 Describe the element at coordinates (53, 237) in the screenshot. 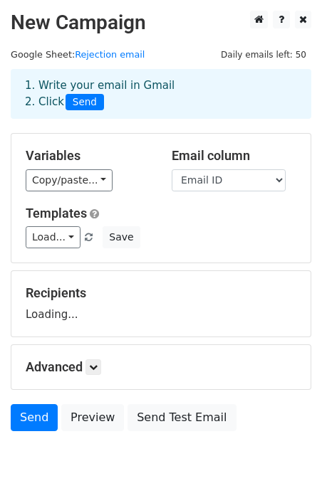

I see `a: Load...` at that location.